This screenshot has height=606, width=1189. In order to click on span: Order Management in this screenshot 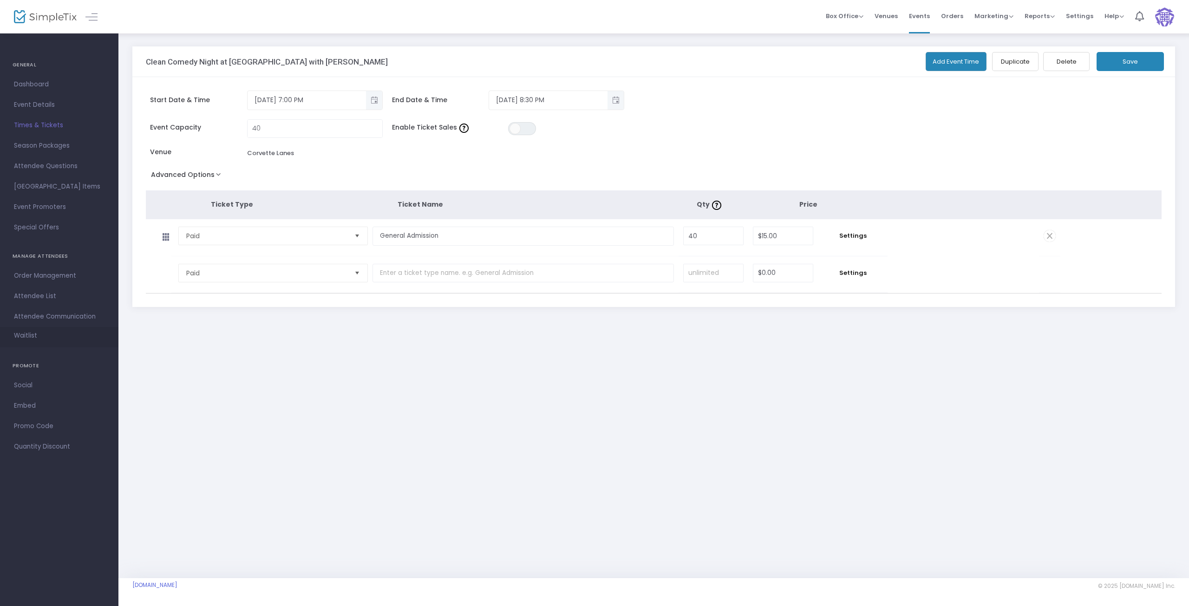, I will do `click(59, 276)`.